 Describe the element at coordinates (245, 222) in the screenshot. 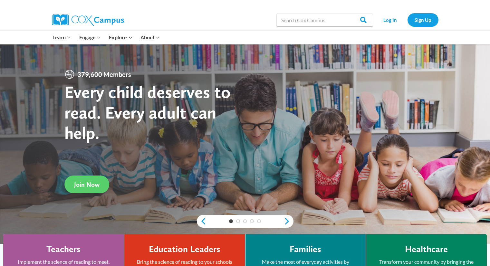

I see `a: 3` at that location.